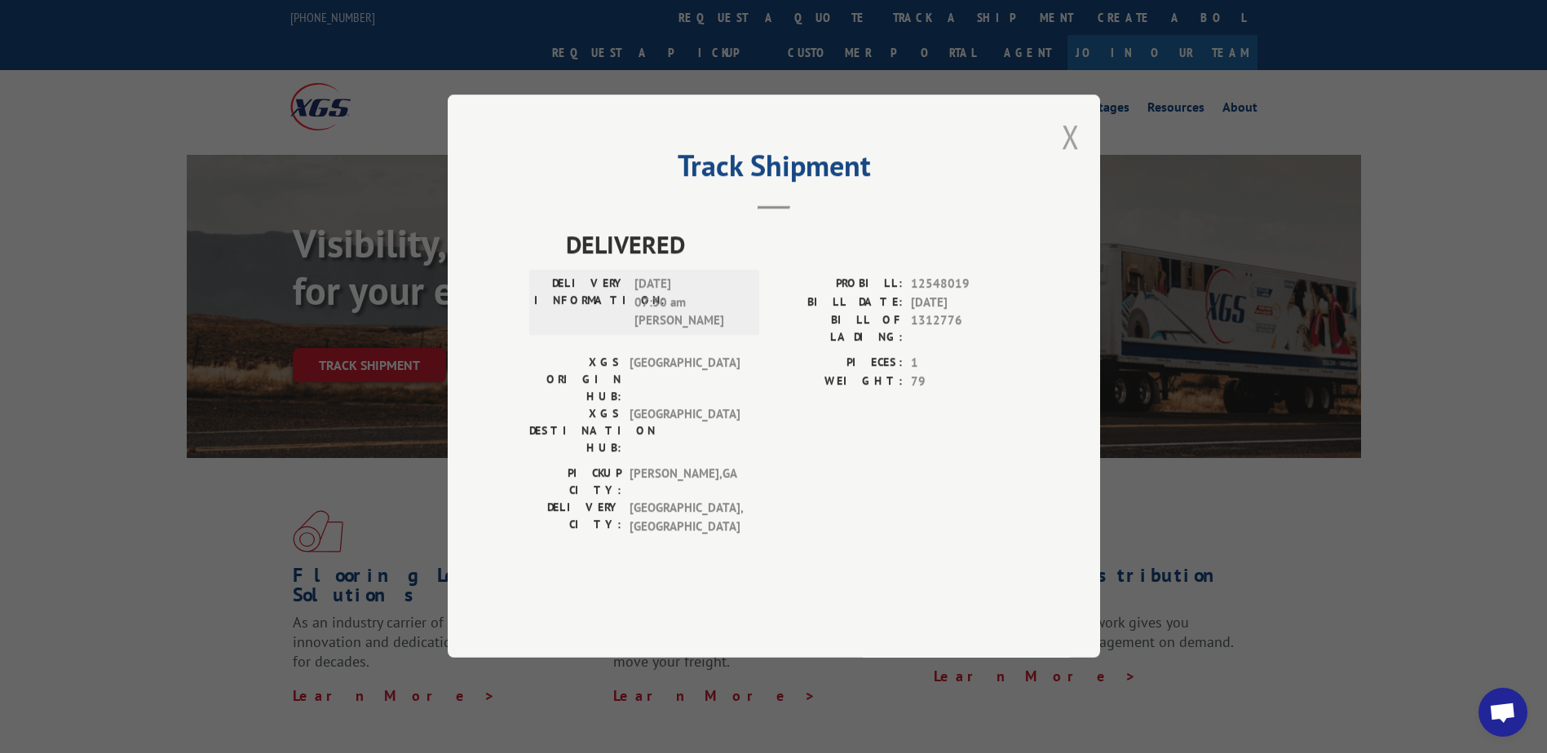 This screenshot has width=1547, height=753. I want to click on label: XGS DESTINATION HUB:, so click(575, 431).